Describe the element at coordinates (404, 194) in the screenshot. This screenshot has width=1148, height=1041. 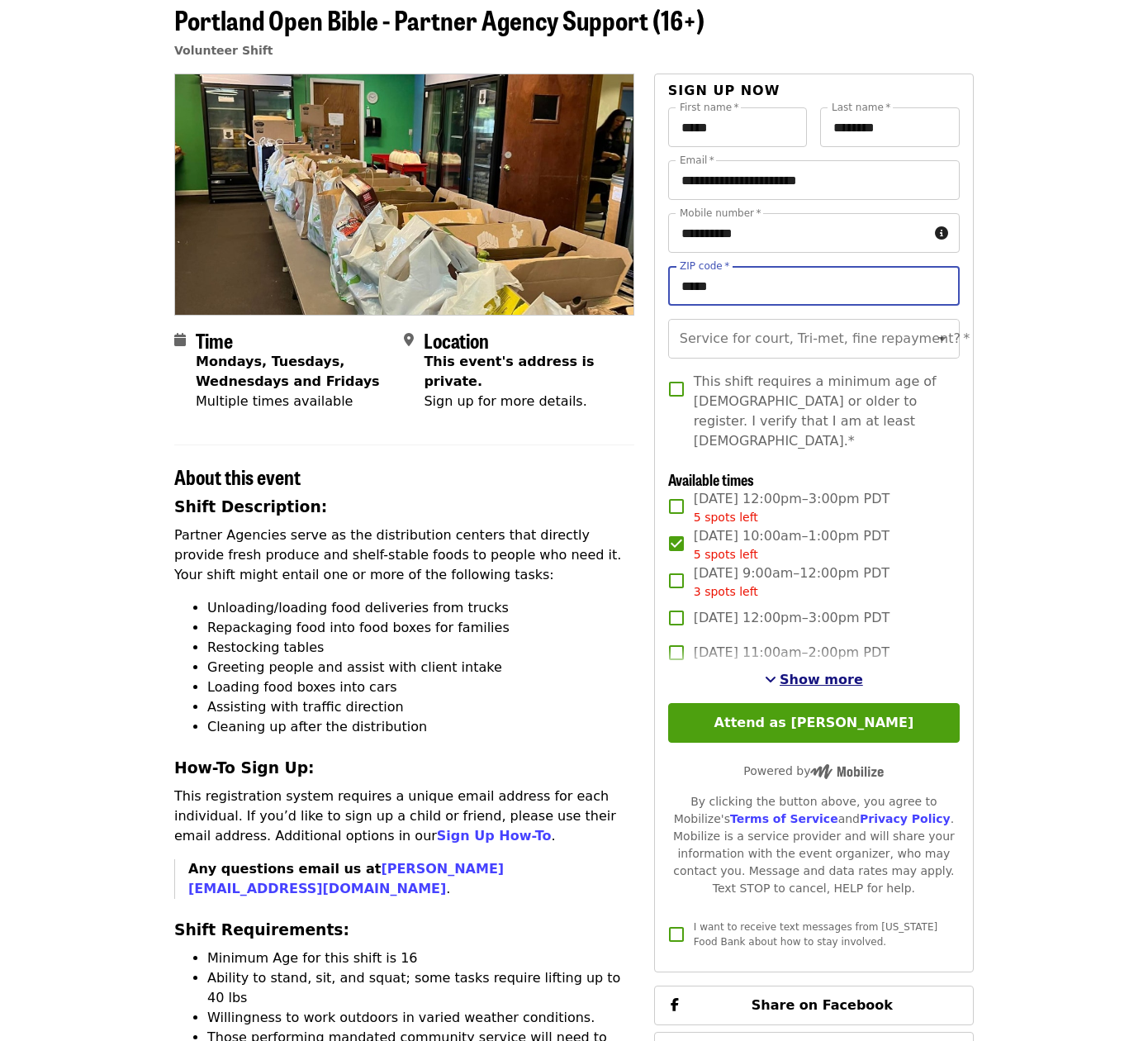
I see `img: Portland Open Bible - Partner Agency Support (16+) organized by Oregon Food Bank` at that location.